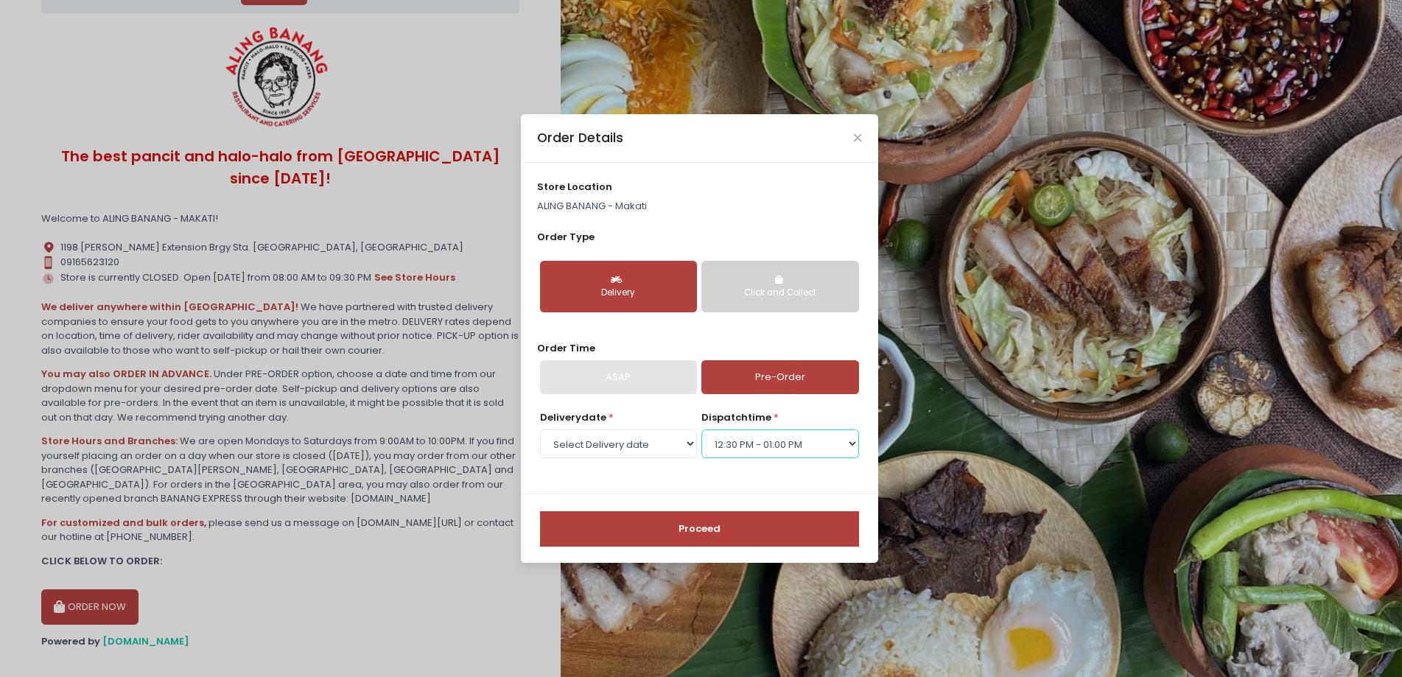 The height and width of the screenshot is (677, 1402). Describe the element at coordinates (736, 417) in the screenshot. I see `span: dispatch time` at that location.